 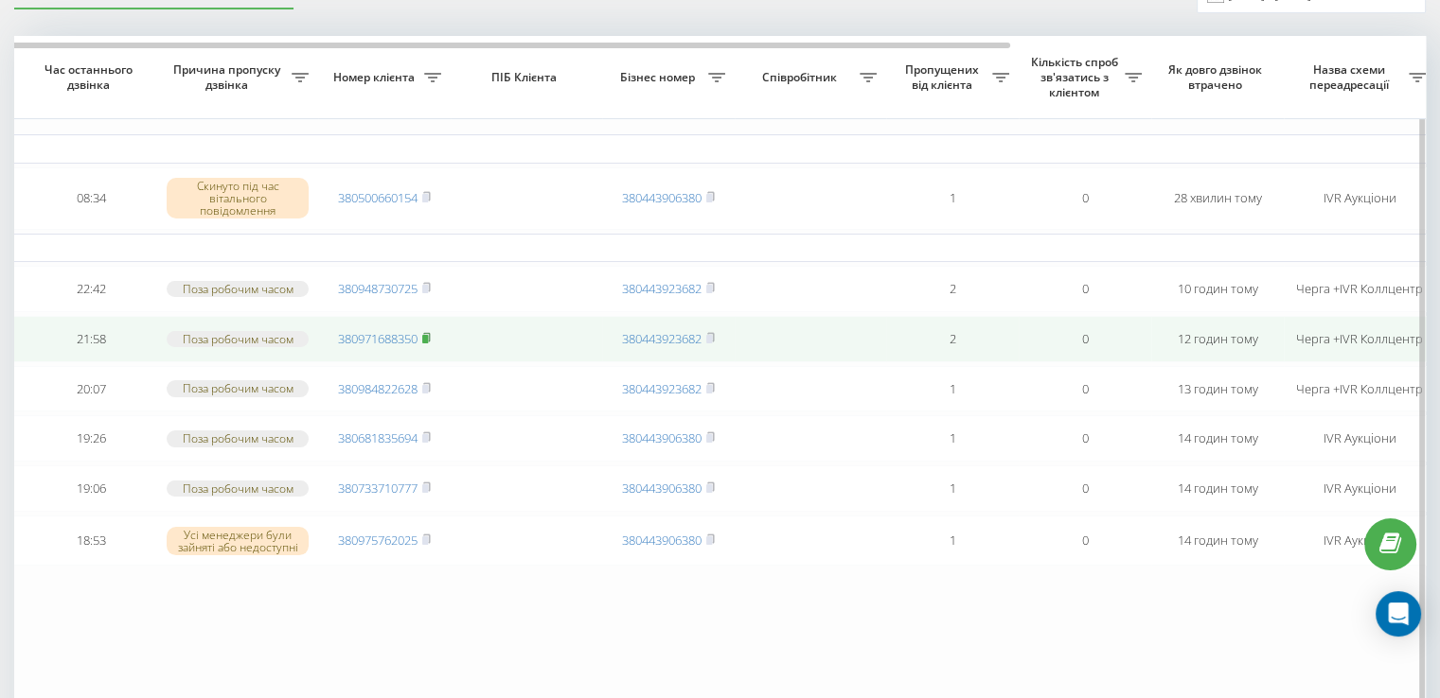 I want to click on td: 22:42, so click(x=91, y=289).